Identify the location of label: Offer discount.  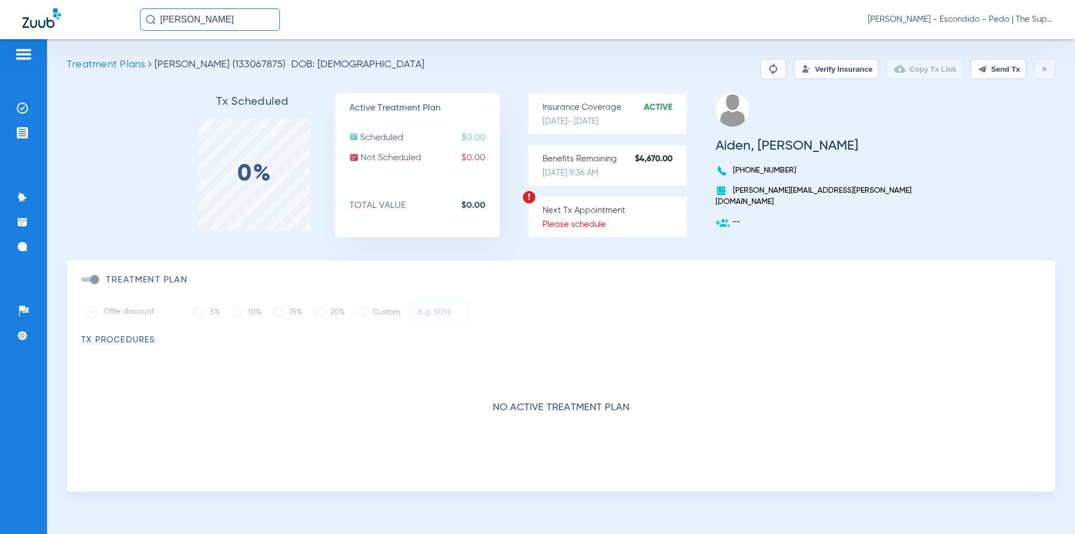
(132, 311).